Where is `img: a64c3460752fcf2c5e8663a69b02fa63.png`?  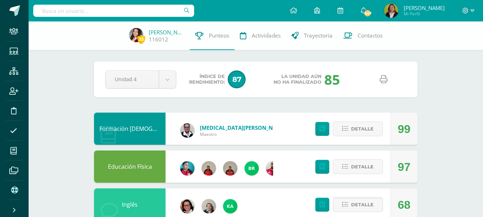
img: a64c3460752fcf2c5e8663a69b02fa63.png is located at coordinates (230, 206).